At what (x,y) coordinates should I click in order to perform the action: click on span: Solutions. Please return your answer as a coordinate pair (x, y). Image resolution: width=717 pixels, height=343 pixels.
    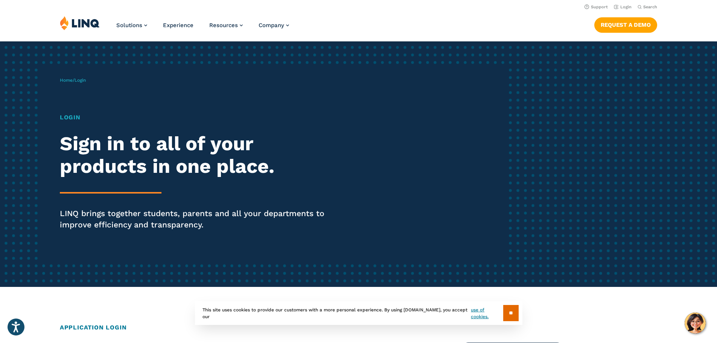
    Looking at the image, I should click on (129, 25).